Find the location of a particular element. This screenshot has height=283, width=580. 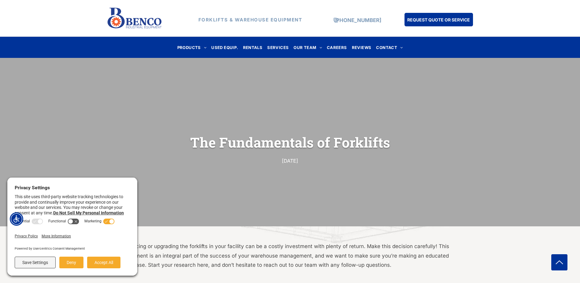

a: REQUEST QUOTE OR SERVICE is located at coordinates (439, 20).